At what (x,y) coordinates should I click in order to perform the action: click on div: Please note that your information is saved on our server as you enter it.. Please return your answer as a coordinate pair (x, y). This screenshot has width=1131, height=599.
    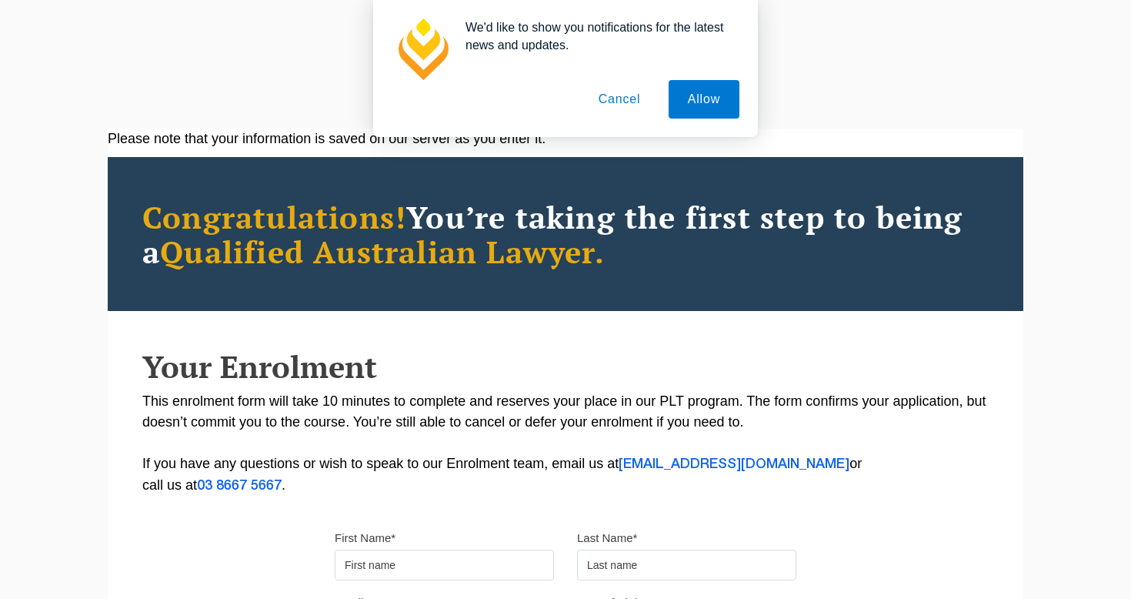
    Looking at the image, I should click on (566, 139).